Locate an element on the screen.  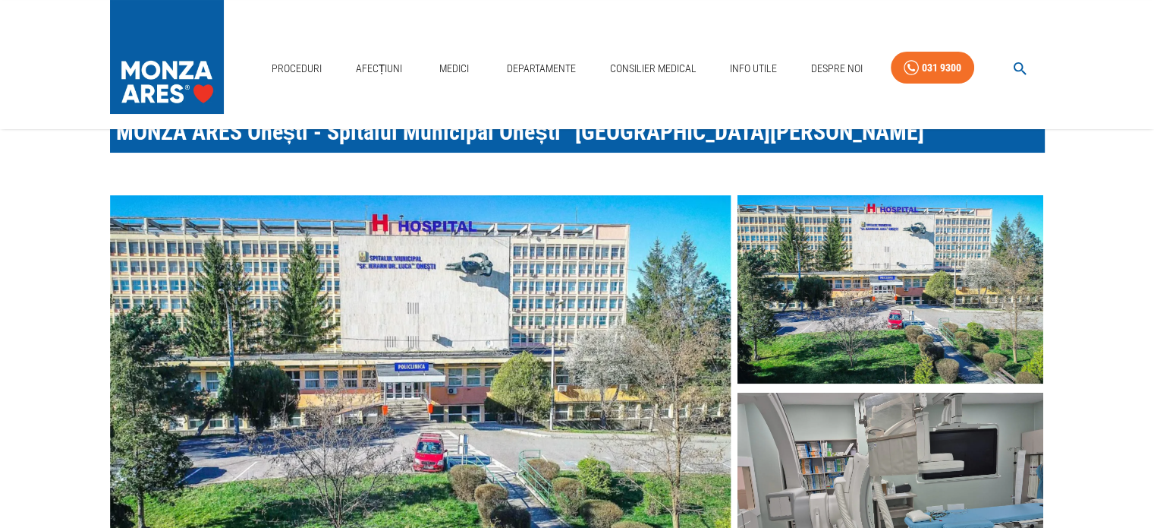
a: Departamente is located at coordinates (541, 68).